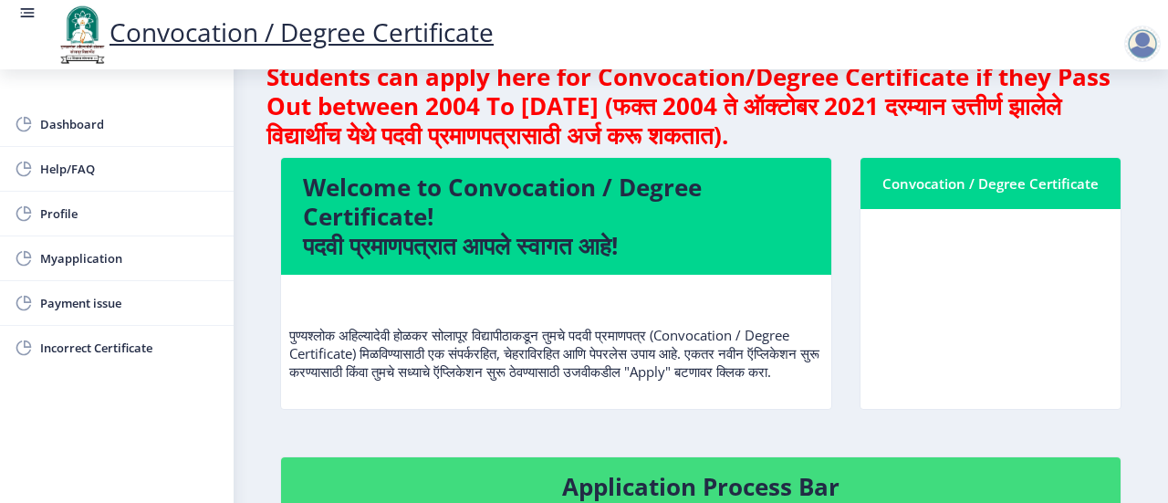 The height and width of the screenshot is (503, 1168). Describe the element at coordinates (130, 303) in the screenshot. I see `span: Payment issue` at that location.